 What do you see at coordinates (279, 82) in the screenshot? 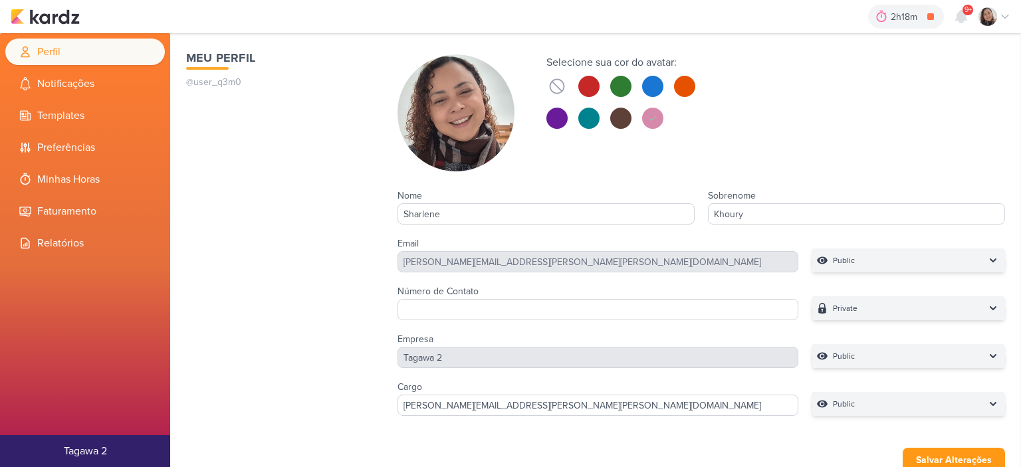
I see `p: @user_q3m0` at bounding box center [279, 82].